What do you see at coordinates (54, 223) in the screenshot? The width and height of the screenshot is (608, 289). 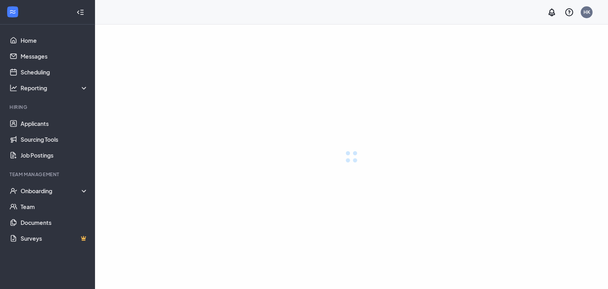 I see `a: Documents` at bounding box center [54, 223].